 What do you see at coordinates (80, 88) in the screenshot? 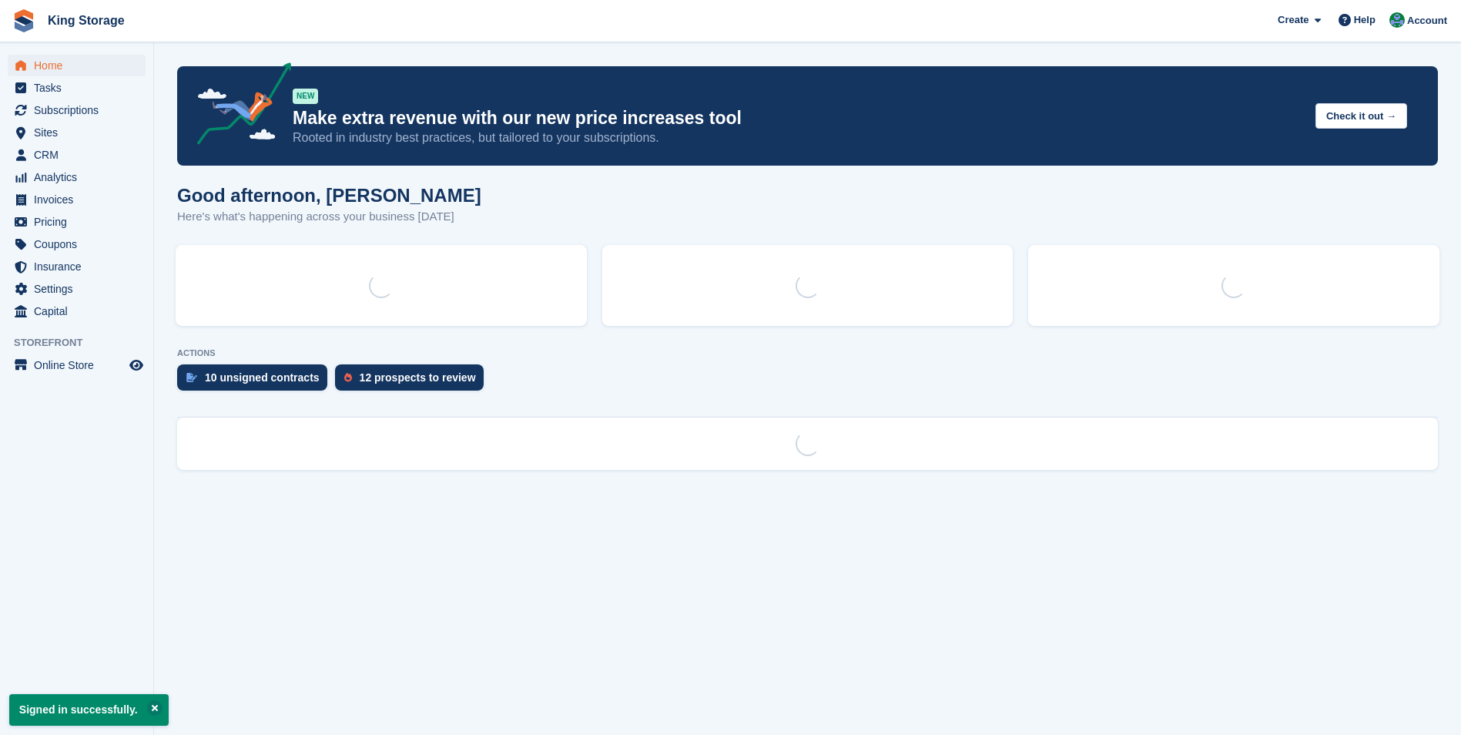
I see `span: Tasks` at bounding box center [80, 88].